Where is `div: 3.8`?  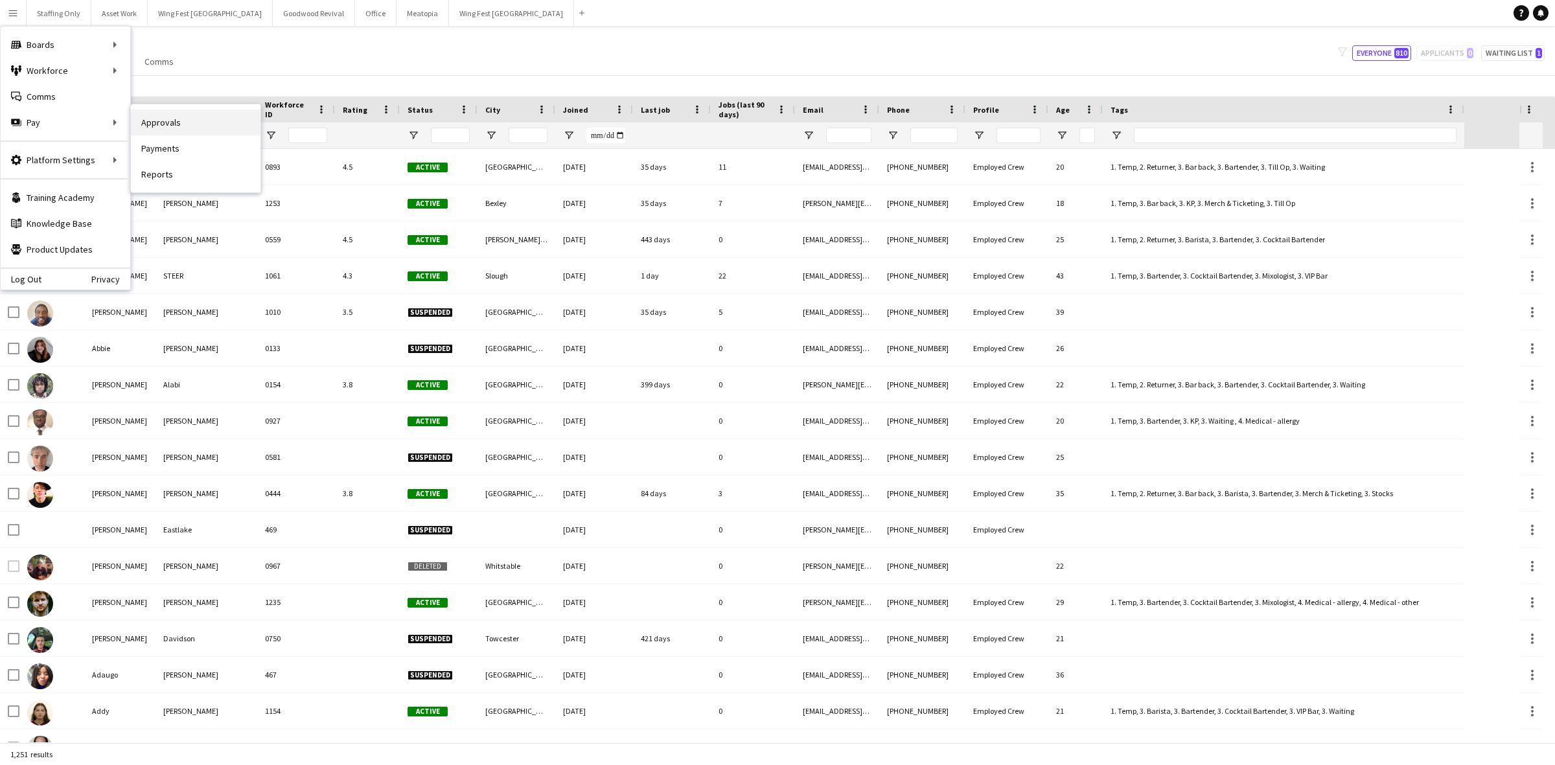 div: 3.8 is located at coordinates (367, 384).